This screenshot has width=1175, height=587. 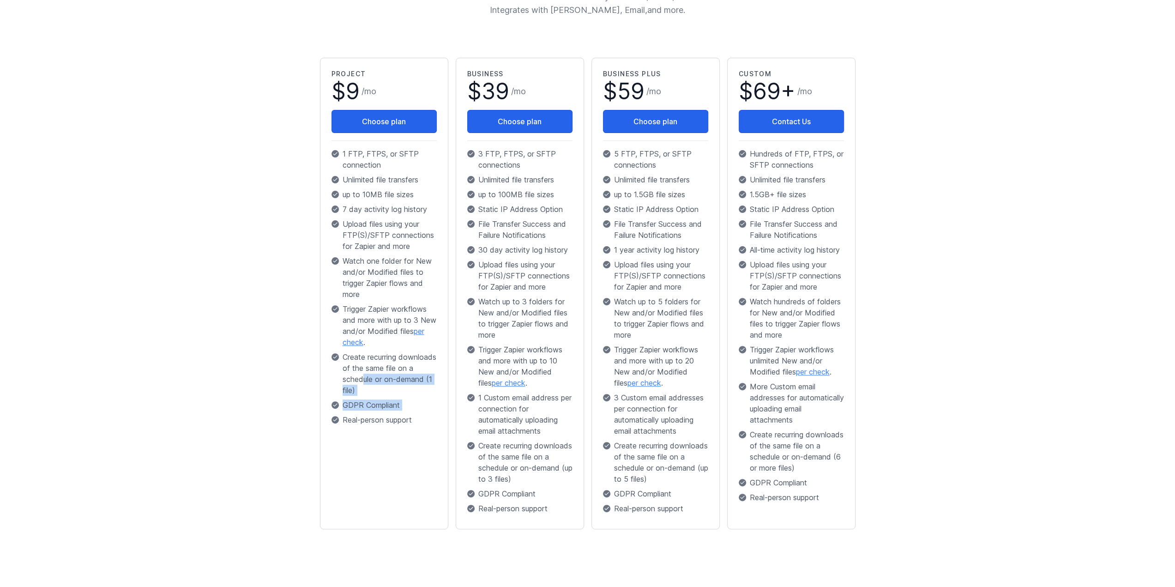 What do you see at coordinates (390, 325) in the screenshot?
I see `span: Trigger Zapier workflows and more with up to 3 New and/or Modified files .` at bounding box center [390, 325].